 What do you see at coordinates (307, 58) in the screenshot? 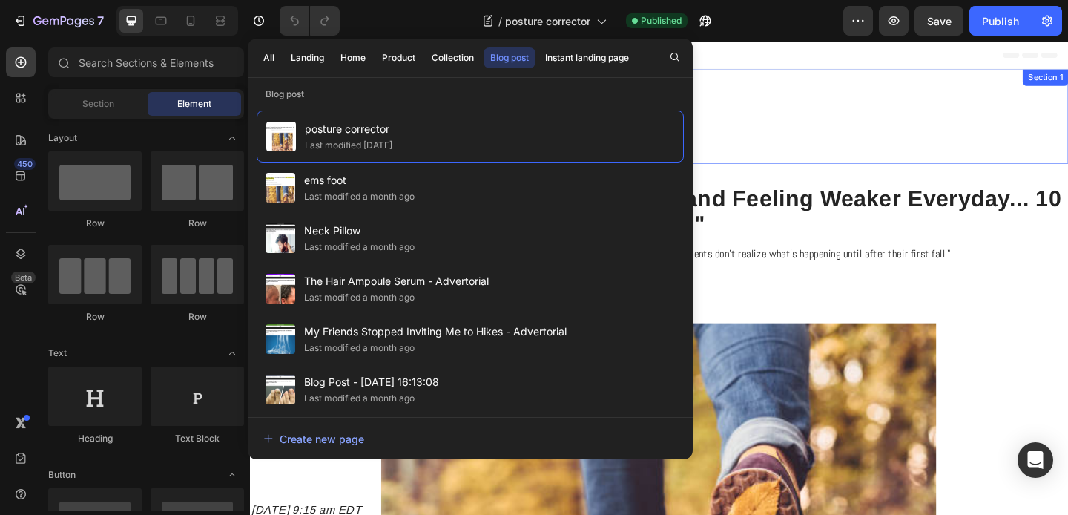
I see `button: Landing` at bounding box center [307, 58].